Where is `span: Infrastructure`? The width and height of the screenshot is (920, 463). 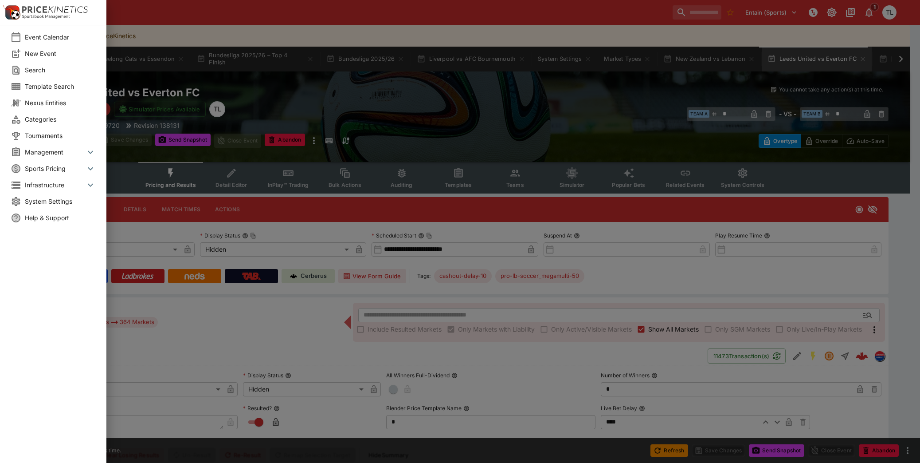 span: Infrastructure is located at coordinates (55, 184).